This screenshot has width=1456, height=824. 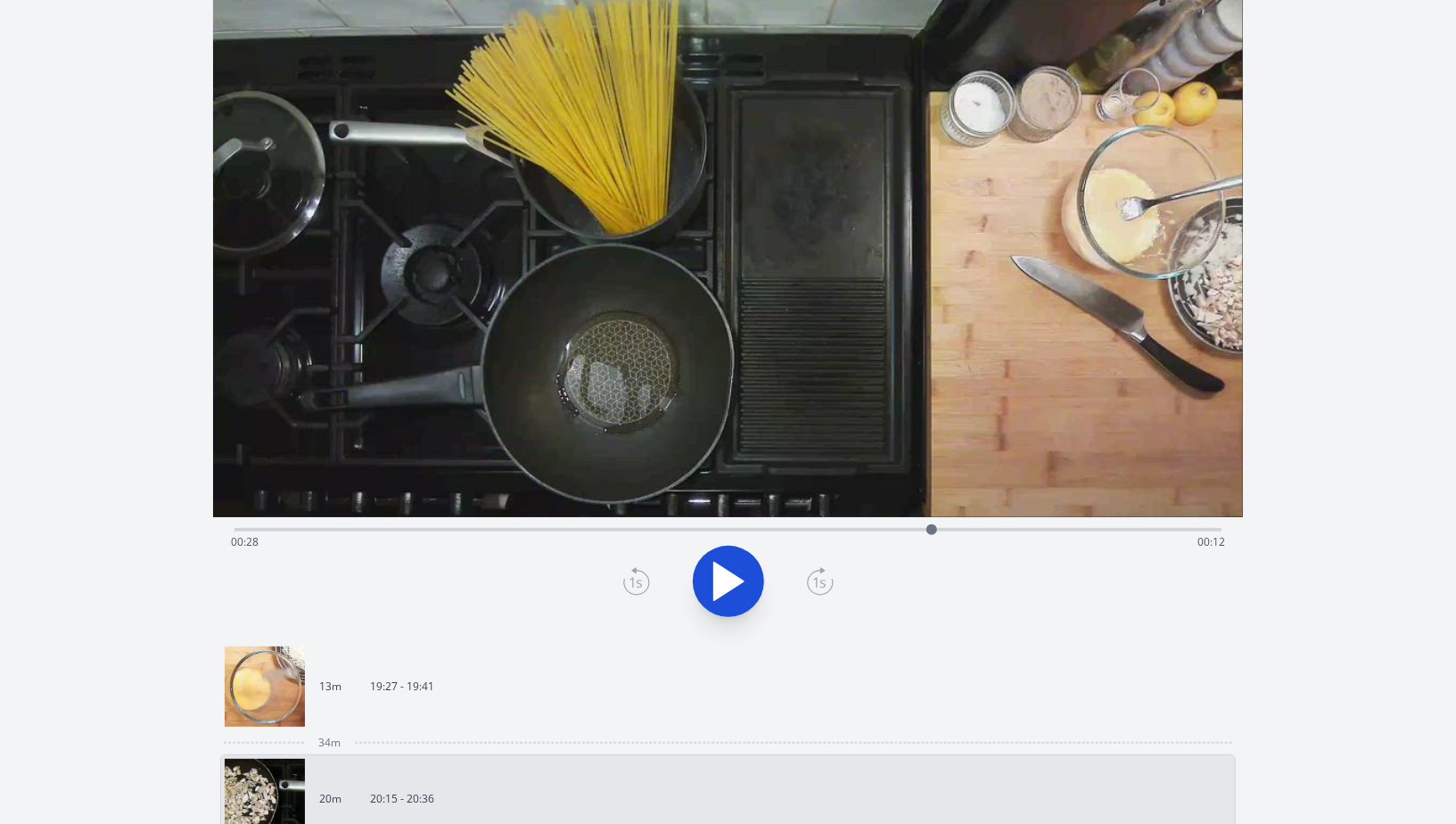 What do you see at coordinates (329, 742) in the screenshot?
I see `span: 34m` at bounding box center [329, 742].